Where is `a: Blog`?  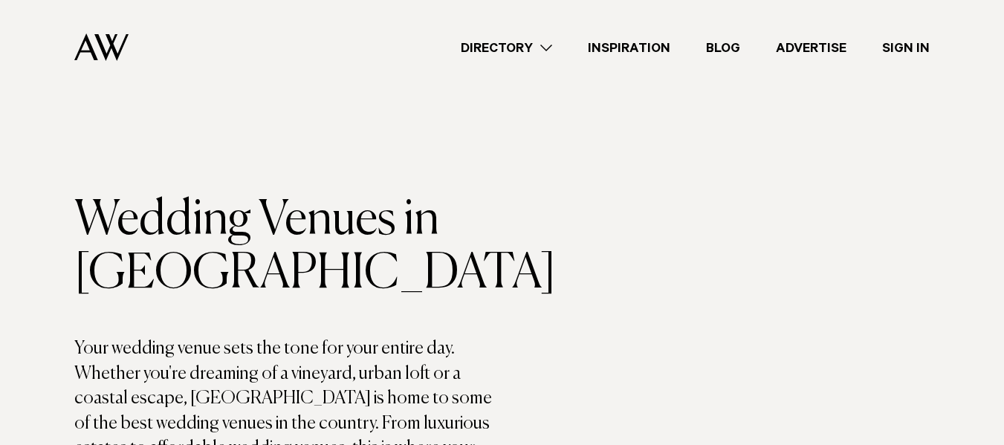
a: Blog is located at coordinates (723, 48).